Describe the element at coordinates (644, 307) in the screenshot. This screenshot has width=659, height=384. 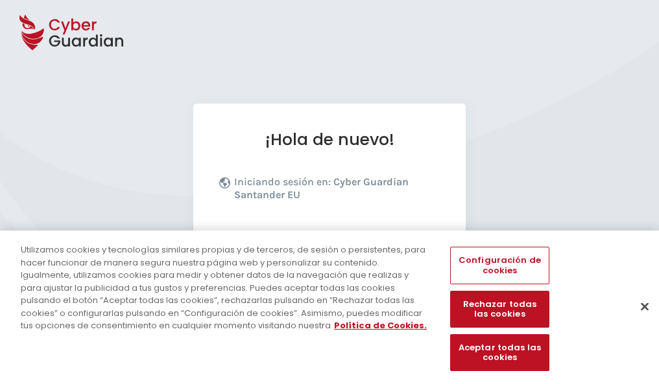
I see `button: Cerrar` at that location.